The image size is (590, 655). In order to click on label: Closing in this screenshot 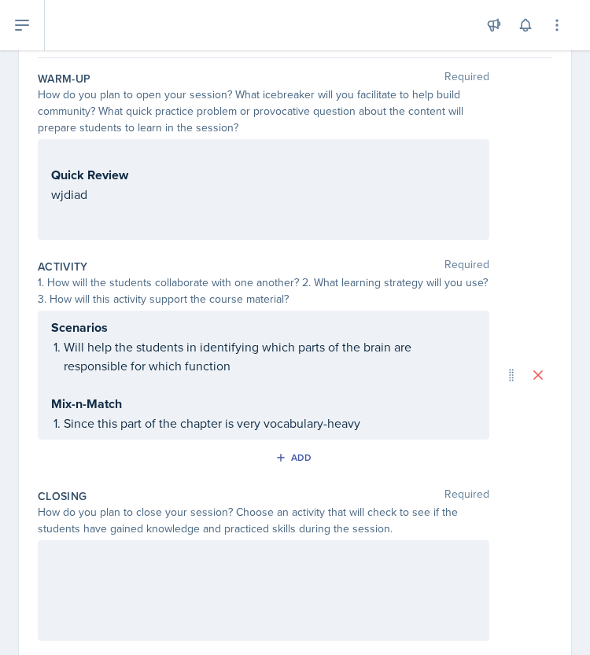, I will do `click(62, 496)`.